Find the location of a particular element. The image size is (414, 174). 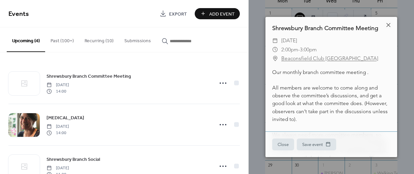

button: Upcoming (4) is located at coordinates (26, 39).